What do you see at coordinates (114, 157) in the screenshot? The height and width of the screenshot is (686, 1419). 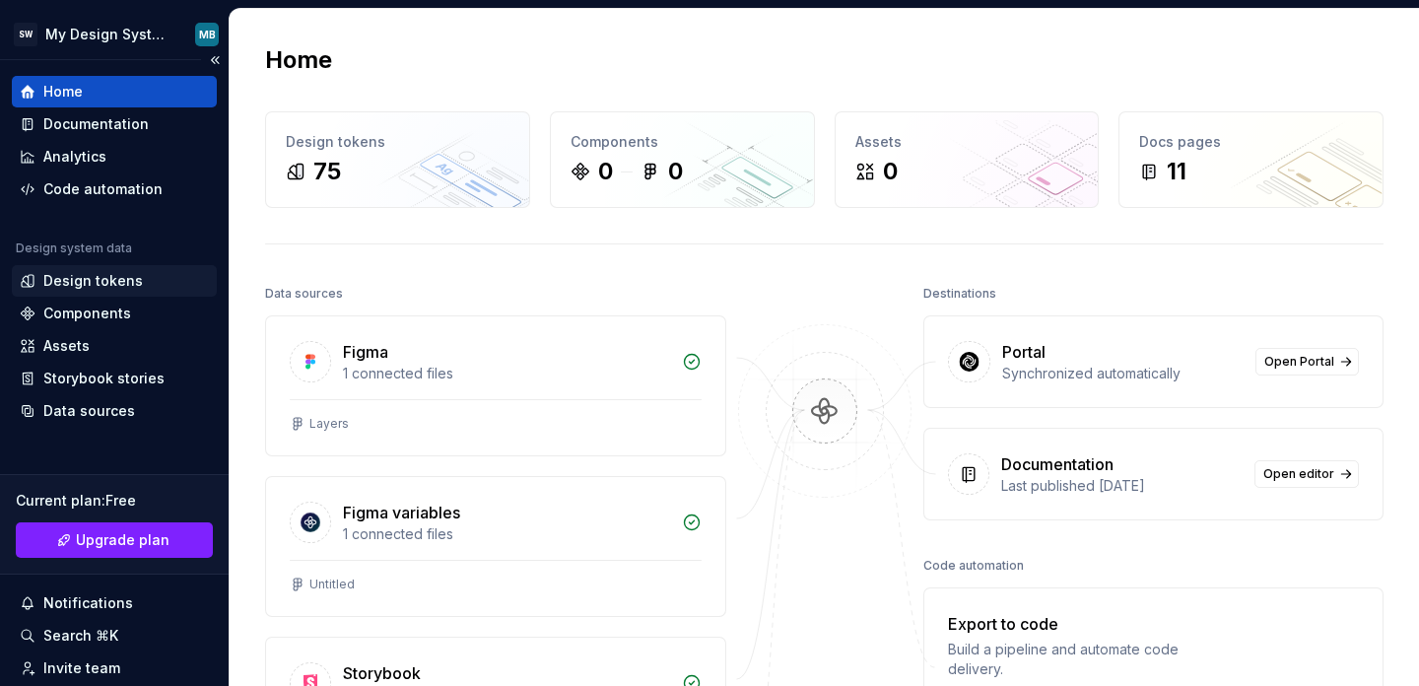 I see `a: Analytics` at bounding box center [114, 157].